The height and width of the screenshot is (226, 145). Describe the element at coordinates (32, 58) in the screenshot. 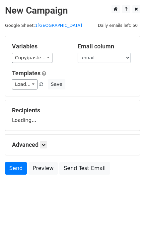

I see `a: Copy/paste...` at that location.